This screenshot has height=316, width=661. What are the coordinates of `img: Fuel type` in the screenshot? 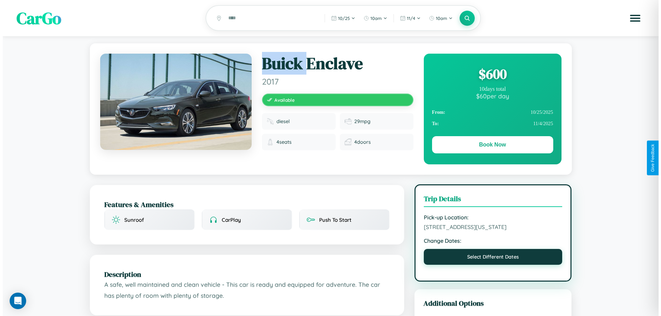 It's located at (267, 121).